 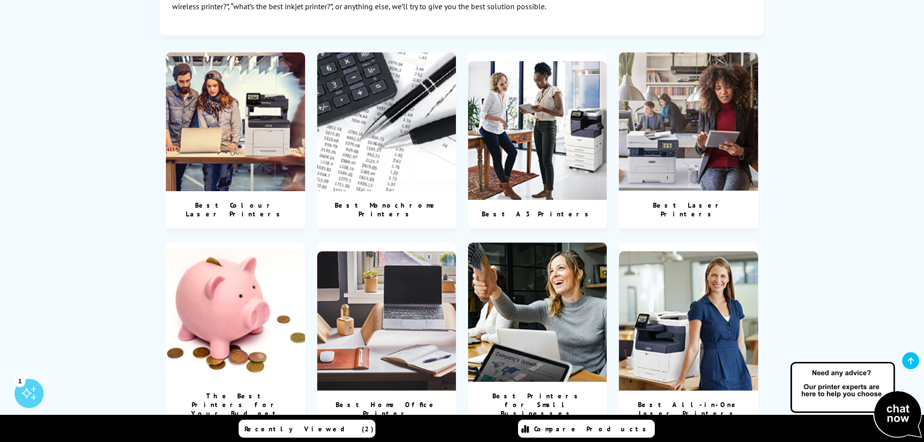 What do you see at coordinates (387, 122) in the screenshot?
I see `img: Best Monochrome Printers` at bounding box center [387, 122].